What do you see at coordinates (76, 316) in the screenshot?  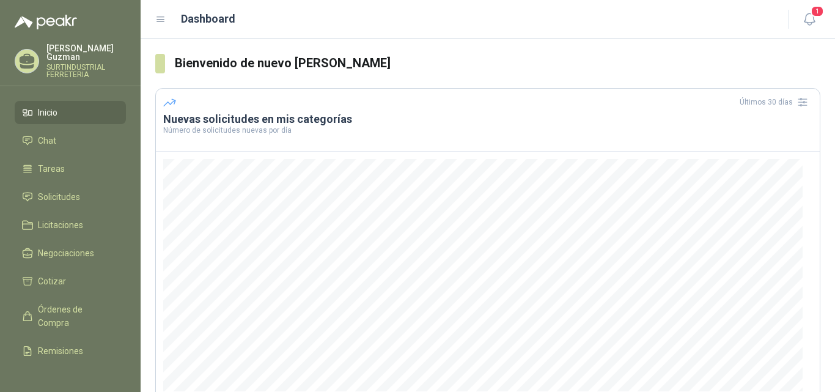 I see `span: Órdenes de Compra` at bounding box center [76, 316].